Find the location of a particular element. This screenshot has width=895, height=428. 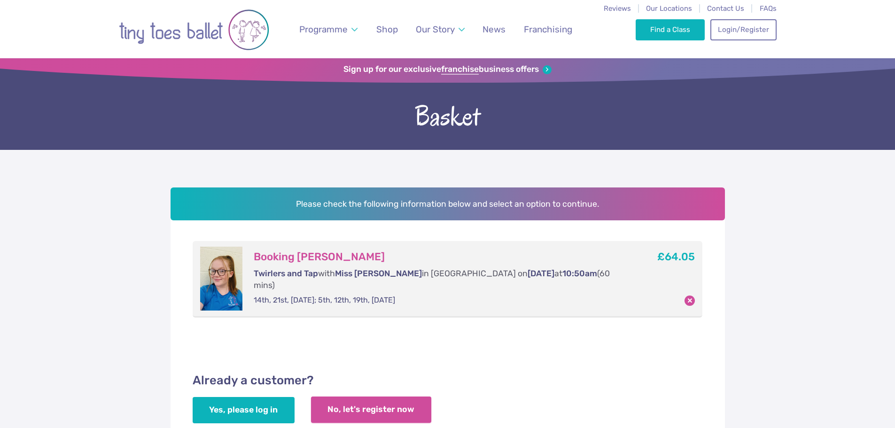

a: Find a Class is located at coordinates (670, 30).